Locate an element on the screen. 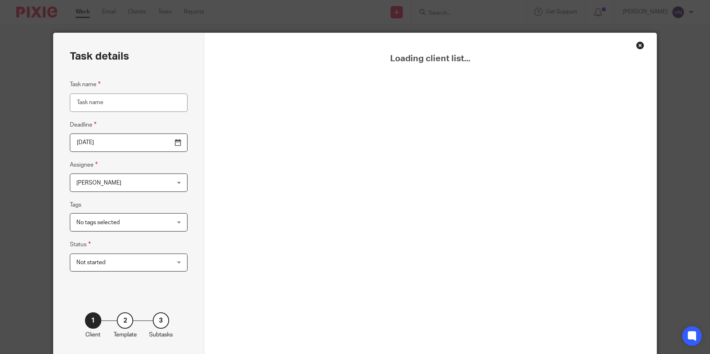  label: Task name is located at coordinates (85, 84).